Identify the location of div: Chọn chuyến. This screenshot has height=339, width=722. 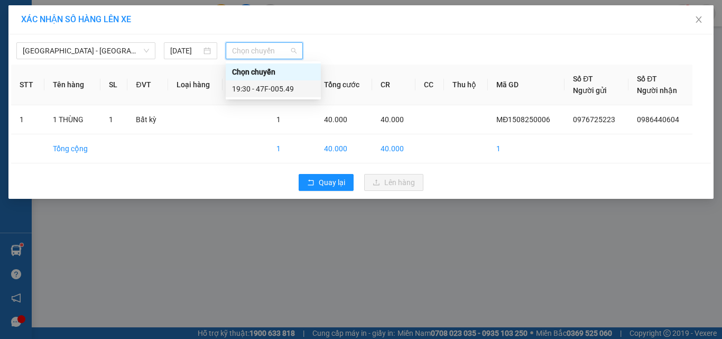
(273, 72).